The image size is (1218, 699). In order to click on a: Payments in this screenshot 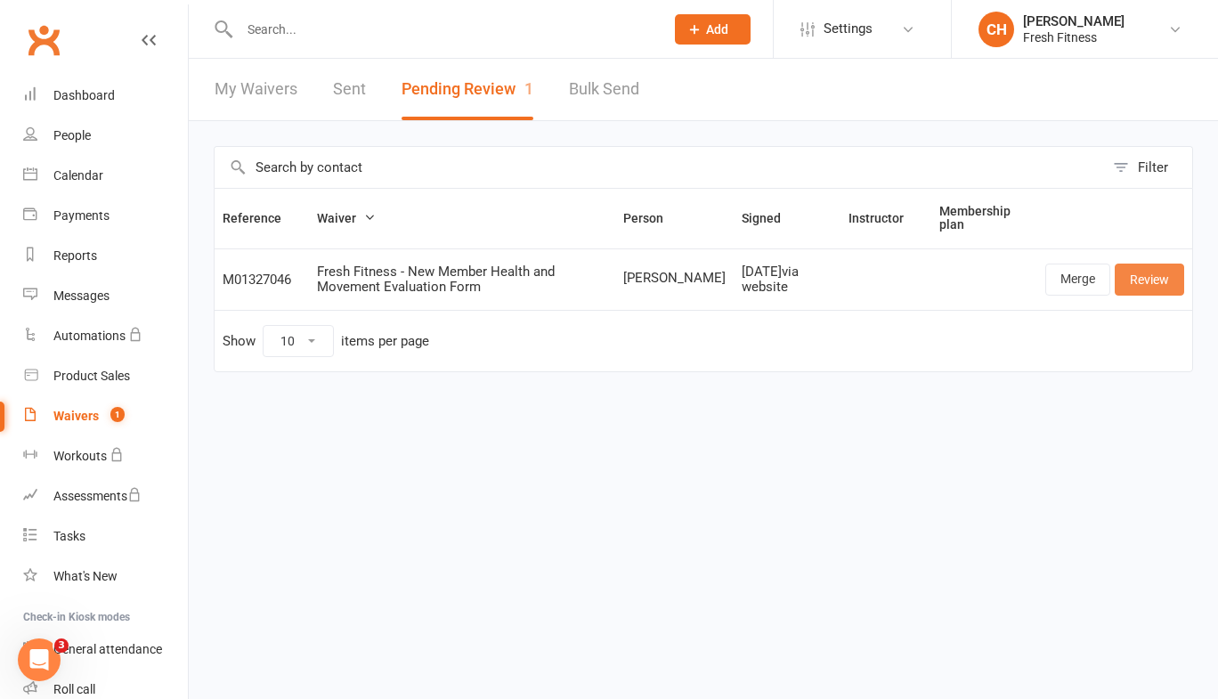, I will do `click(105, 215)`.